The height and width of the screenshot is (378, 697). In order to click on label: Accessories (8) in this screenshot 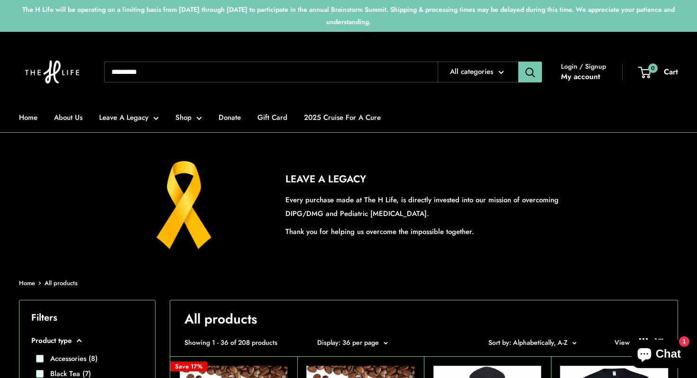, I will do `click(71, 359)`.